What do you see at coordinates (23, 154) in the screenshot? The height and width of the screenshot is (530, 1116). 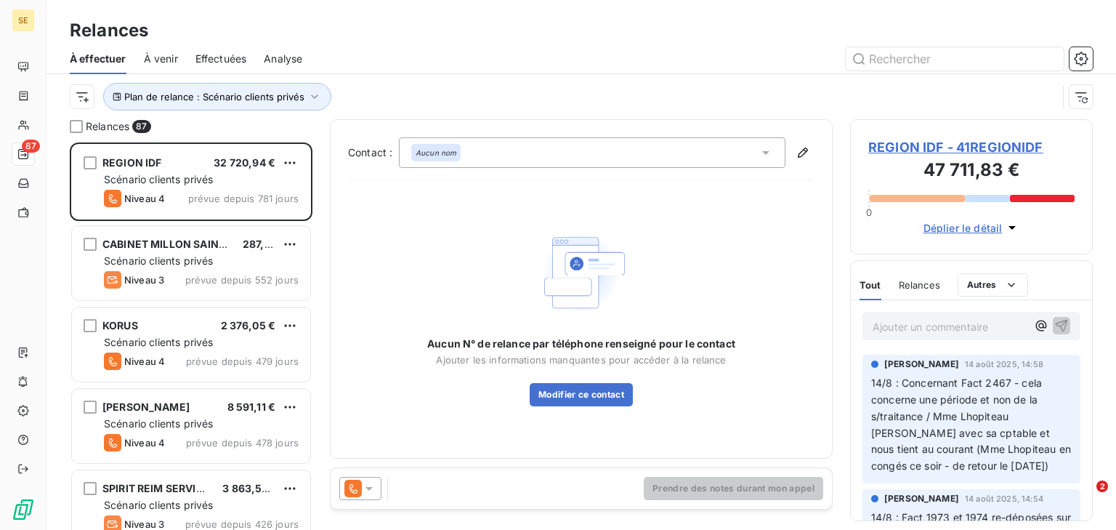 I see `a: 87` at bounding box center [23, 154].